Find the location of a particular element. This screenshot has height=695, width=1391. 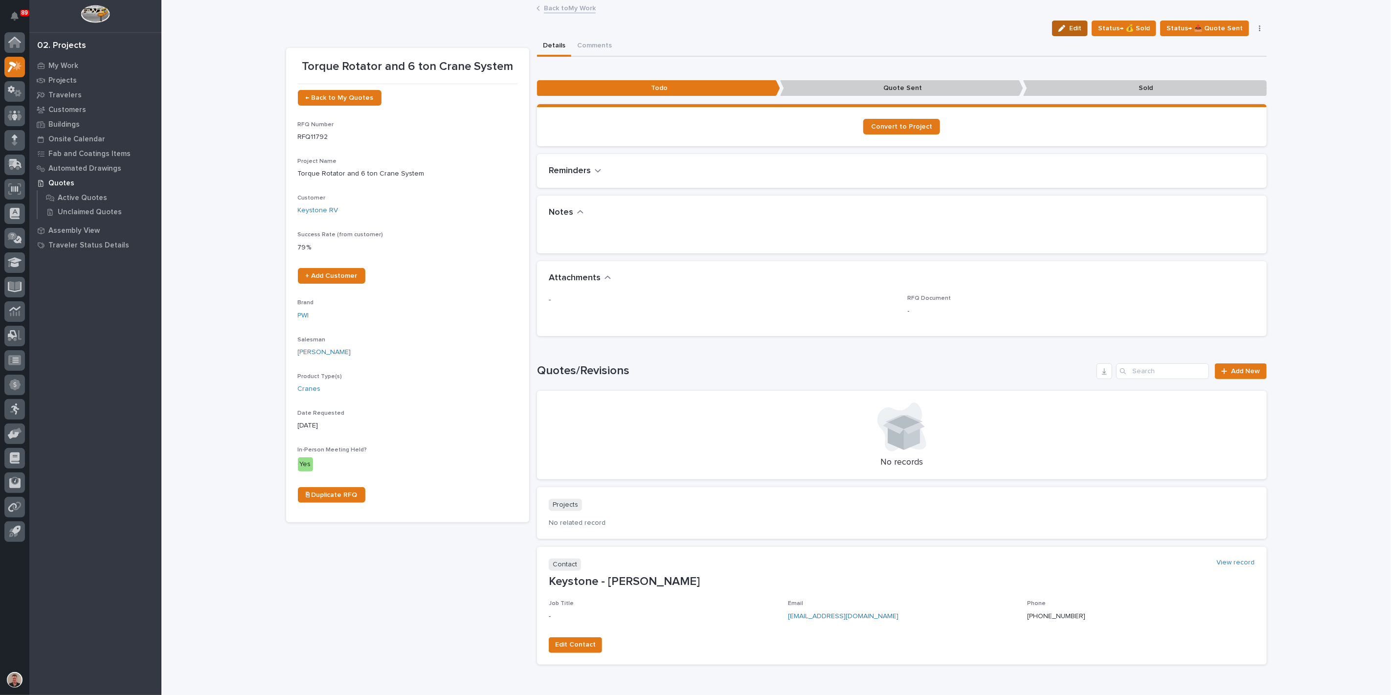

a: Add New is located at coordinates (1240, 371).